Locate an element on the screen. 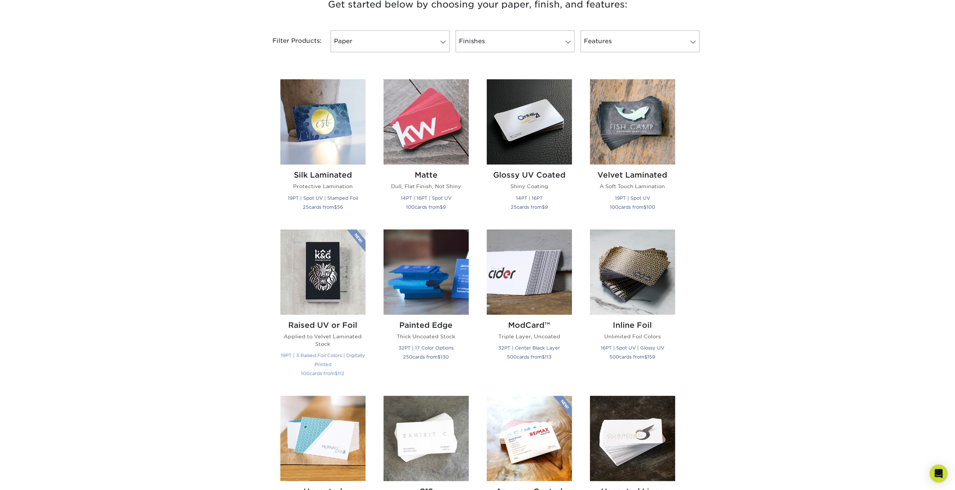 The width and height of the screenshot is (955, 490). p: Dull, Flat Finish, Not Shiny is located at coordinates (426, 186).